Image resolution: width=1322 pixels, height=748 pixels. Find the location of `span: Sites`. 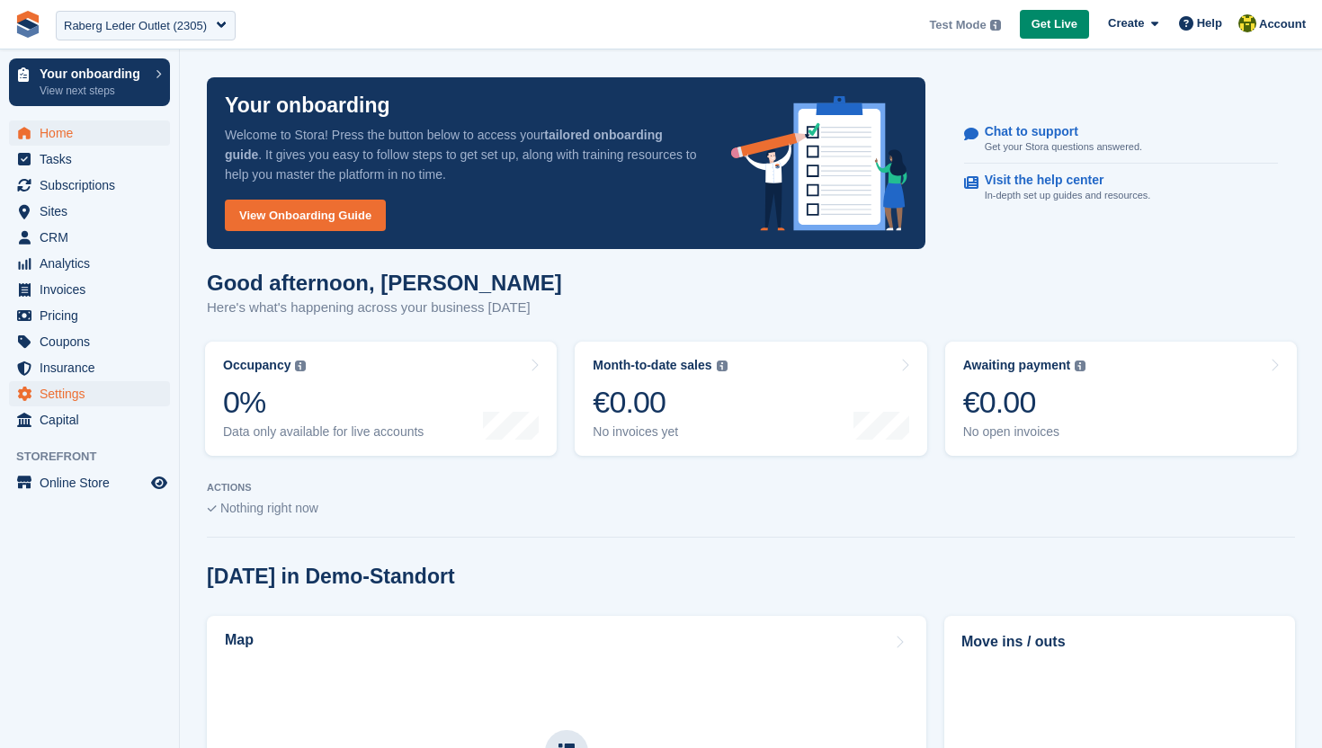

span: Sites is located at coordinates (94, 211).